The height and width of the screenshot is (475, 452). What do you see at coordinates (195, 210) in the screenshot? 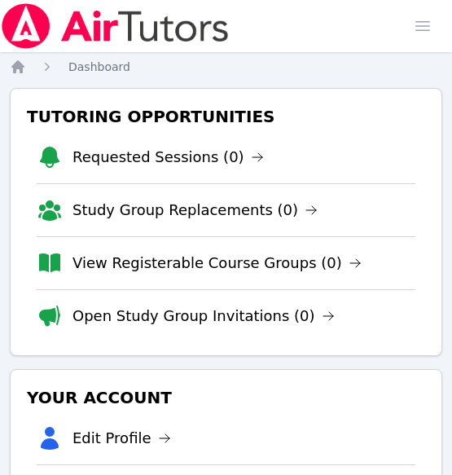
I see `a: Study Group Replacements (0)` at bounding box center [195, 210].